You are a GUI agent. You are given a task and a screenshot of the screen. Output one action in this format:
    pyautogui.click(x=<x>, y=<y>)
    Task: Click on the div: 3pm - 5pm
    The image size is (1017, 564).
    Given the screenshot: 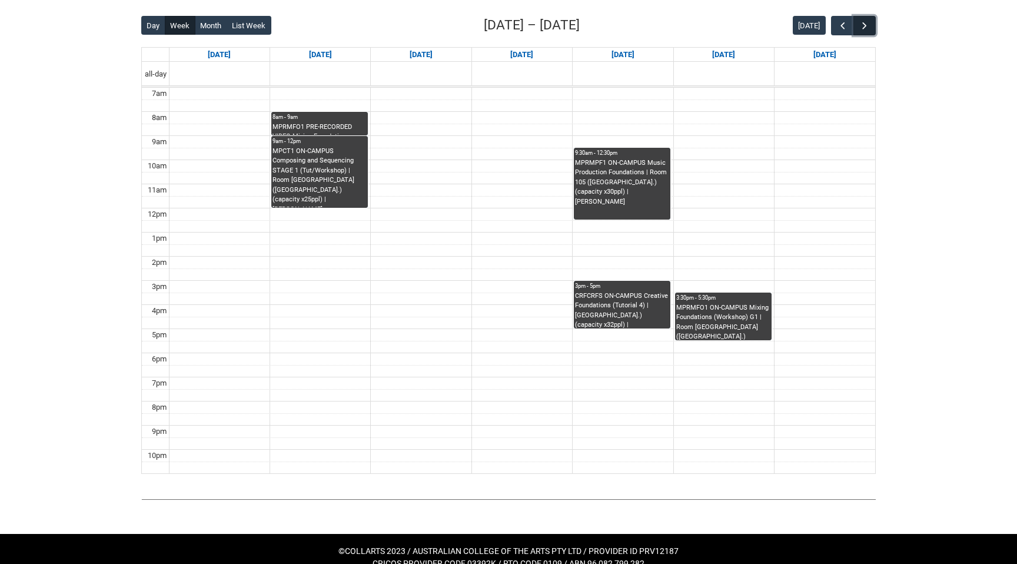 What is the action you would take?
    pyautogui.click(x=622, y=286)
    